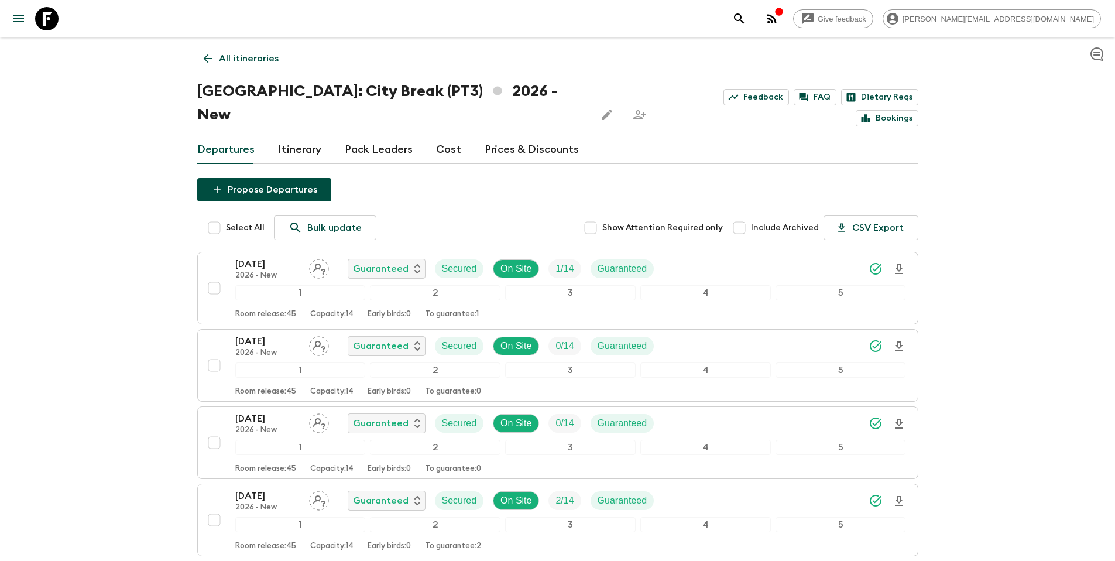 Image resolution: width=1115 pixels, height=561 pixels. Describe the element at coordinates (662, 228) in the screenshot. I see `span: Show Attention Required only` at that location.